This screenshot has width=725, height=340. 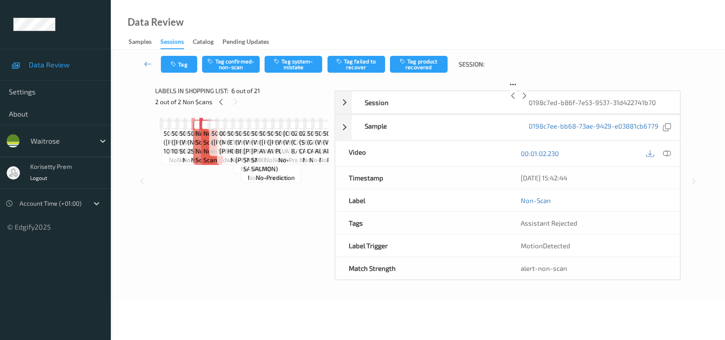 What do you see at coordinates (508, 127) in the screenshot?
I see `div: Sample0198c7ee-bb68-73ae-9429-e03881cb6779` at bounding box center [508, 127].